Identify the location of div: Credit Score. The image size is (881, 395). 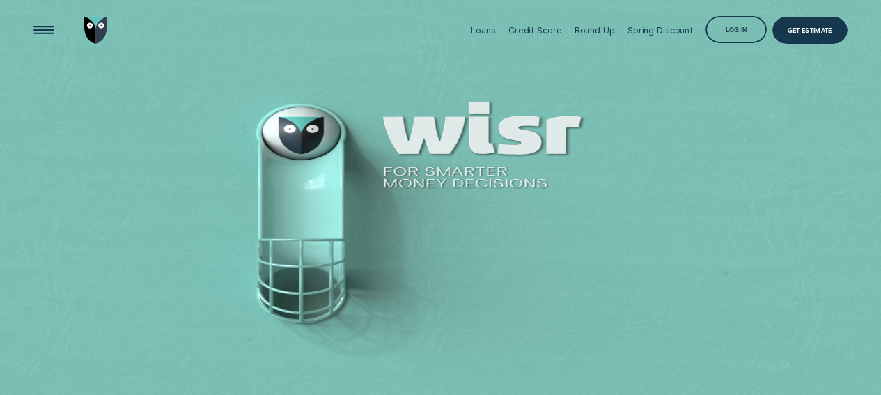
(535, 30).